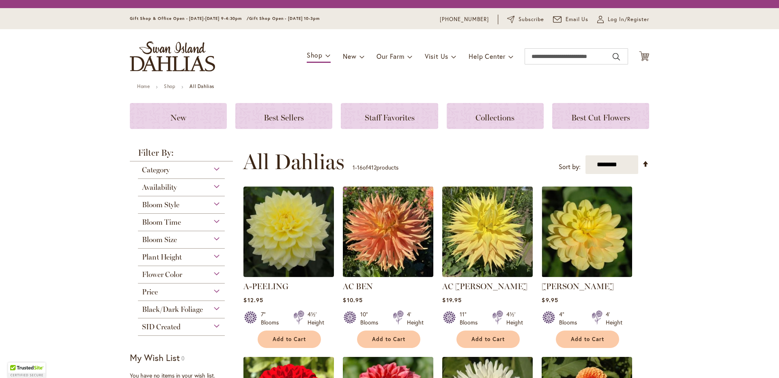 Image resolution: width=779 pixels, height=378 pixels. What do you see at coordinates (172, 309) in the screenshot?
I see `span: Black/Dark Foliage` at bounding box center [172, 309].